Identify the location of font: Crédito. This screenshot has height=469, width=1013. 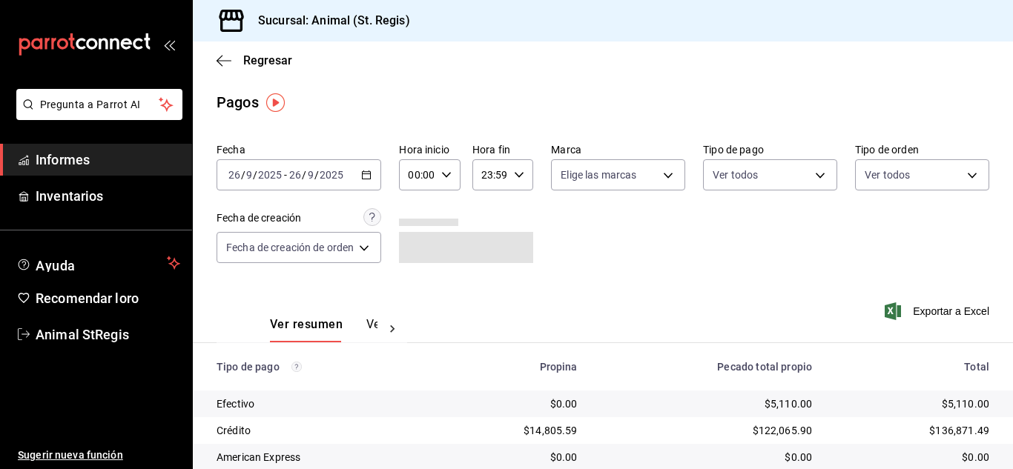
(234, 431).